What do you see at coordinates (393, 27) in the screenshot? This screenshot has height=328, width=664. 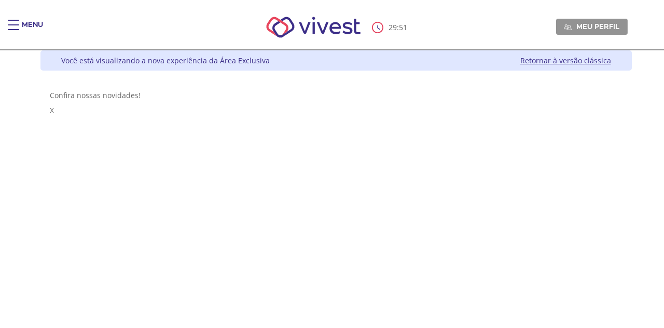 I see `span: 29` at bounding box center [393, 27].